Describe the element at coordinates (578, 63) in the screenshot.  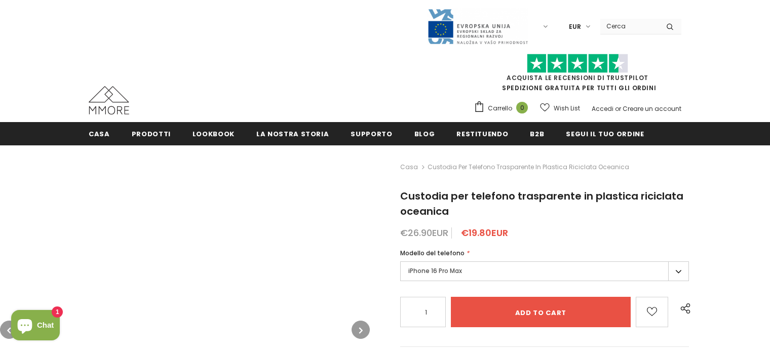
I see `img: Fidati di Pilot Stars` at that location.